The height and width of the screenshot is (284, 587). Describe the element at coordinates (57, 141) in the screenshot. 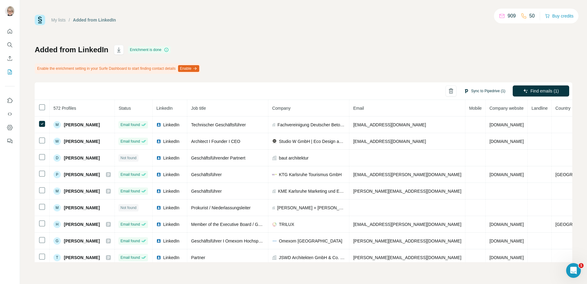

I see `div: W` at that location.